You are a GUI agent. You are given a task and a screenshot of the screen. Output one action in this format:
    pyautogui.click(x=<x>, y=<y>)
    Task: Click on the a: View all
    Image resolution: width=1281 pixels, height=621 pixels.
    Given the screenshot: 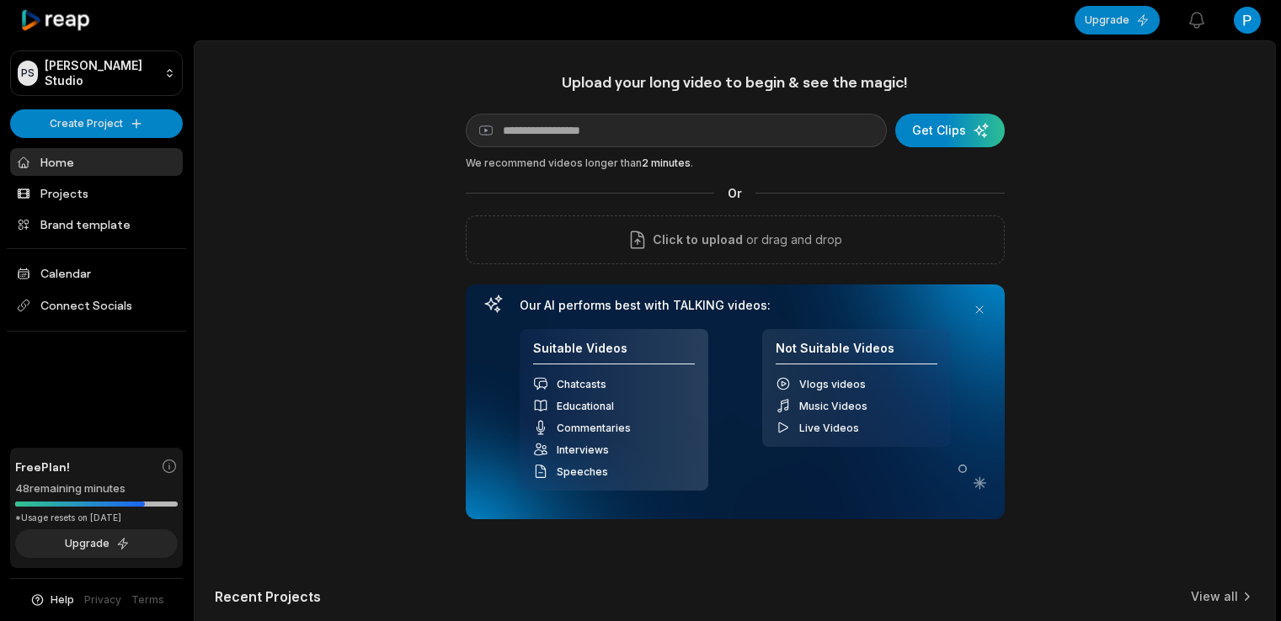 What is the action you would take?
    pyautogui.click(x=1214, y=597)
    